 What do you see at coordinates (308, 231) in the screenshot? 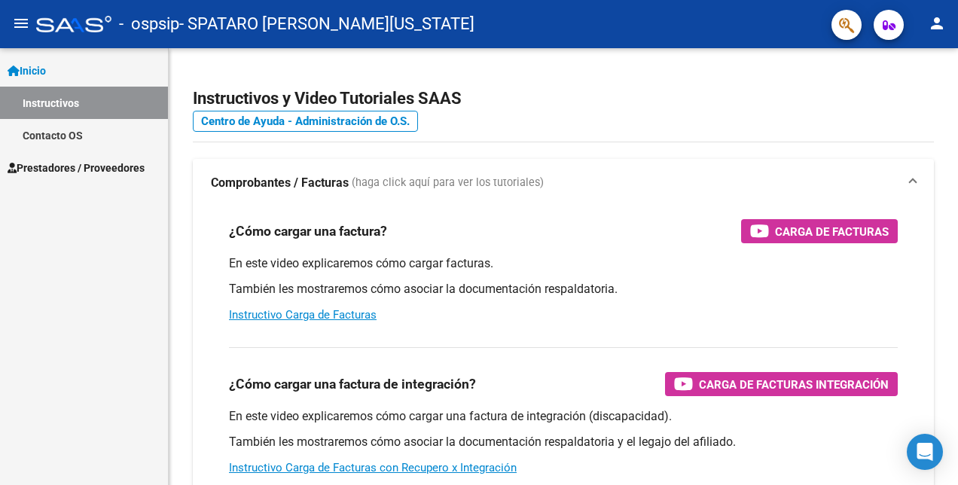
I see `h3: ¿Cómo cargar una factura?` at bounding box center [308, 231].